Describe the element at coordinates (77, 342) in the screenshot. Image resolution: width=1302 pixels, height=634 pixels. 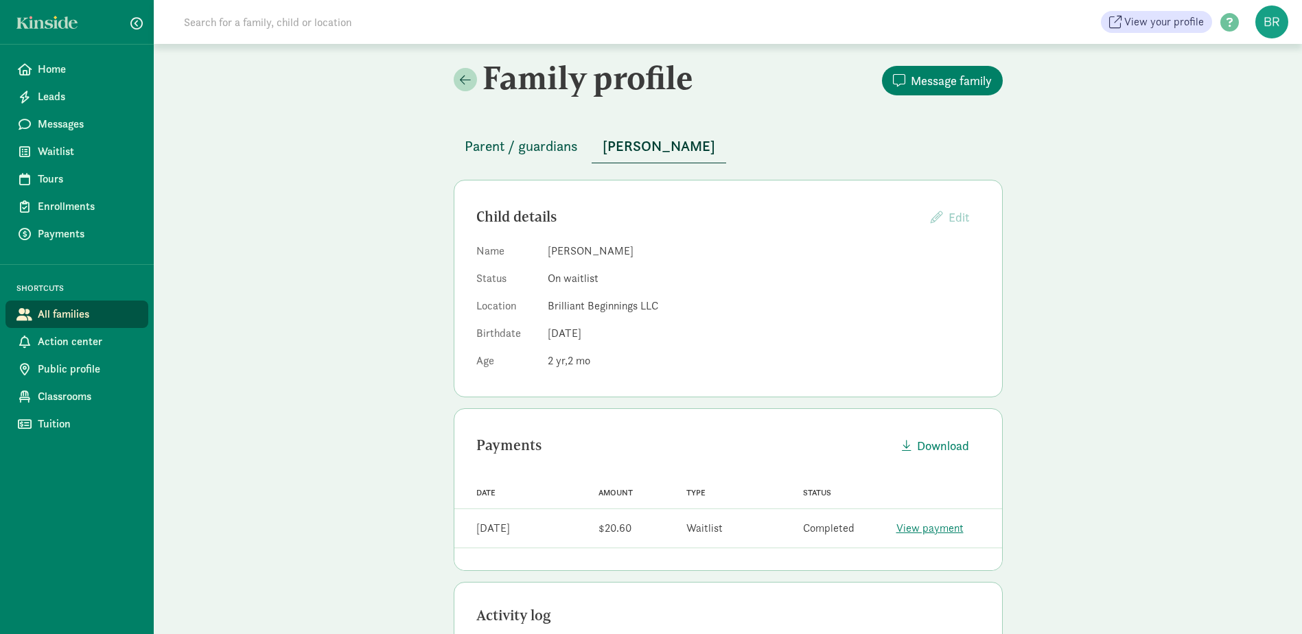
I see `a: Action center` at that location.